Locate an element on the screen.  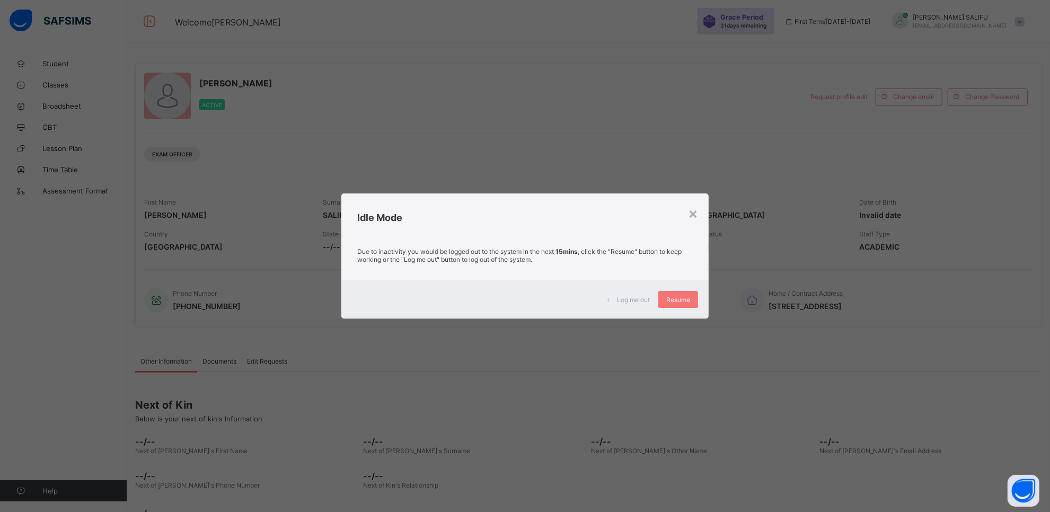
strong: 15mins is located at coordinates (567, 251).